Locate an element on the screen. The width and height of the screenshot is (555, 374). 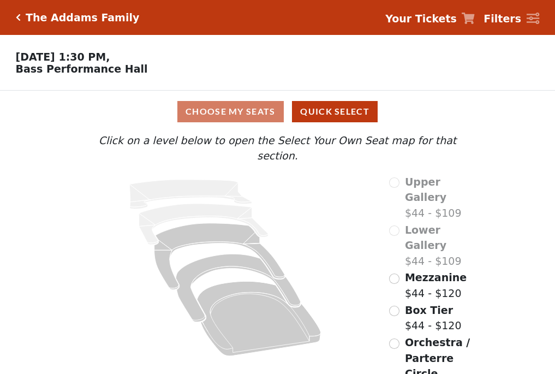
strong: Filters is located at coordinates (502, 19).